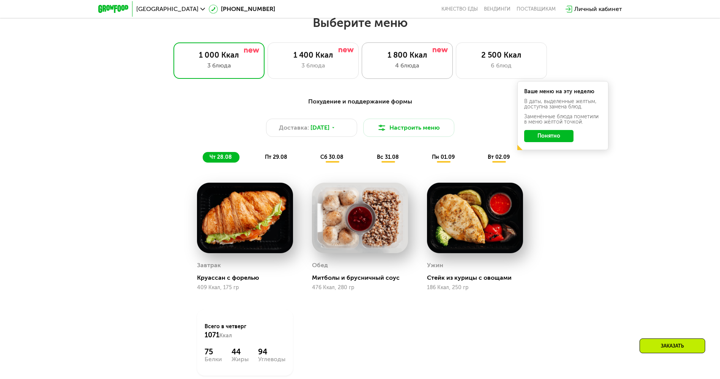  What do you see at coordinates (501, 55) in the screenshot?
I see `div: 2 500 Ккал` at bounding box center [501, 55].